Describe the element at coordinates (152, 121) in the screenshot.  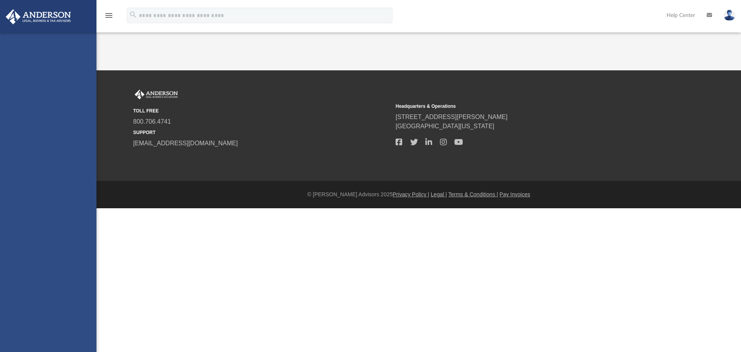
I see `a: 800.706.4741` at that location.